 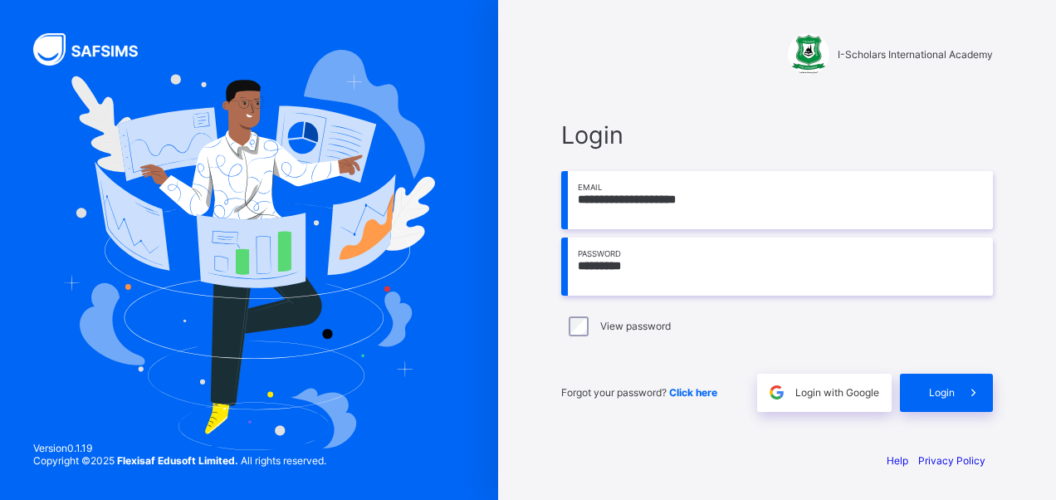 I want to click on span: I-Scholars International Academy, so click(x=915, y=54).